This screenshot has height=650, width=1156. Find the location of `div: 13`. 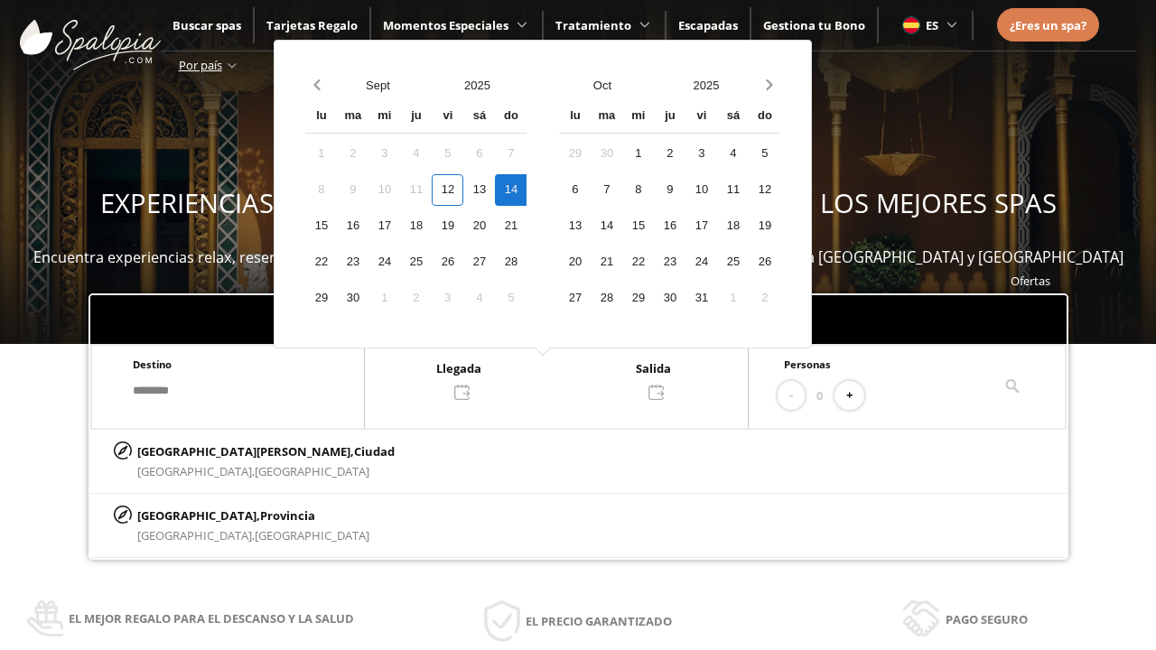

div: 13 is located at coordinates (574, 226).